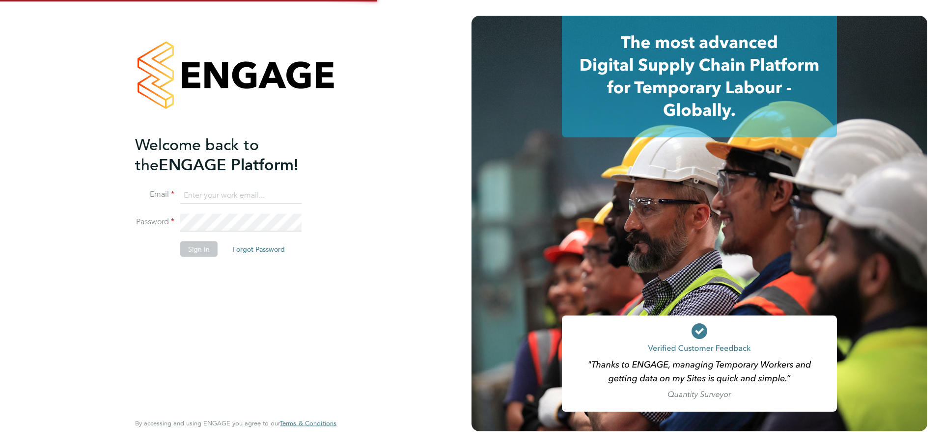 This screenshot has height=447, width=943. Describe the element at coordinates (308, 423) in the screenshot. I see `span: Terms & Conditions` at that location.